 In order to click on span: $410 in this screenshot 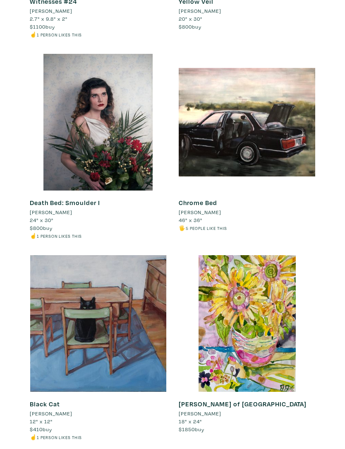, I will do `click(36, 429)`.